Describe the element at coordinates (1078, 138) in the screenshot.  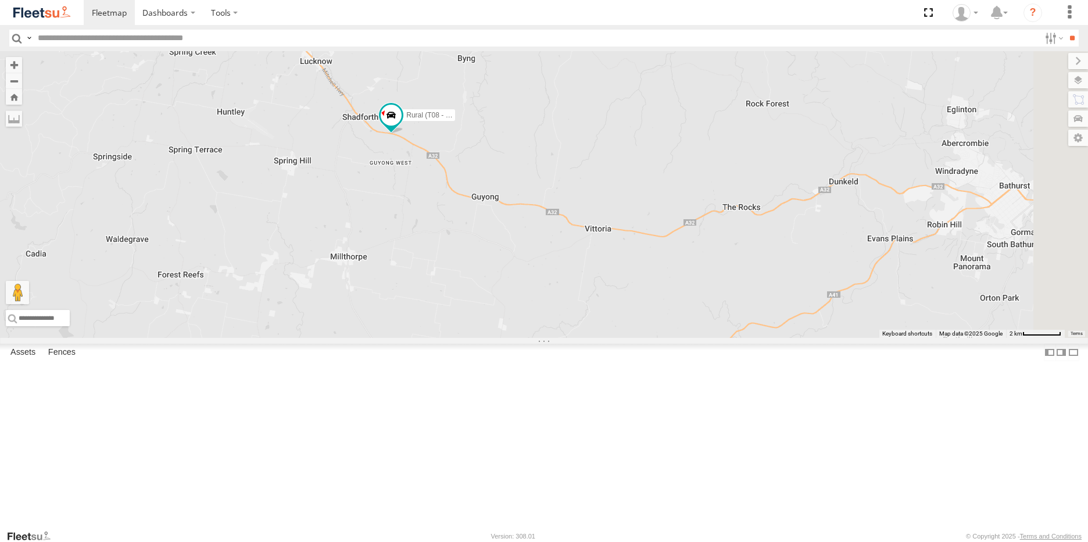
I see `label: Map Settings` at that location.